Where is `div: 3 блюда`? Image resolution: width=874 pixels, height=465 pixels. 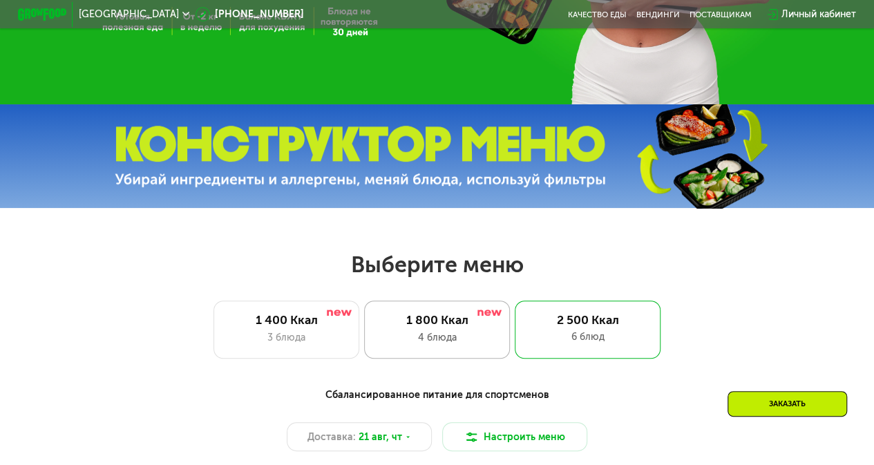
div: 3 блюда is located at coordinates (287, 337).